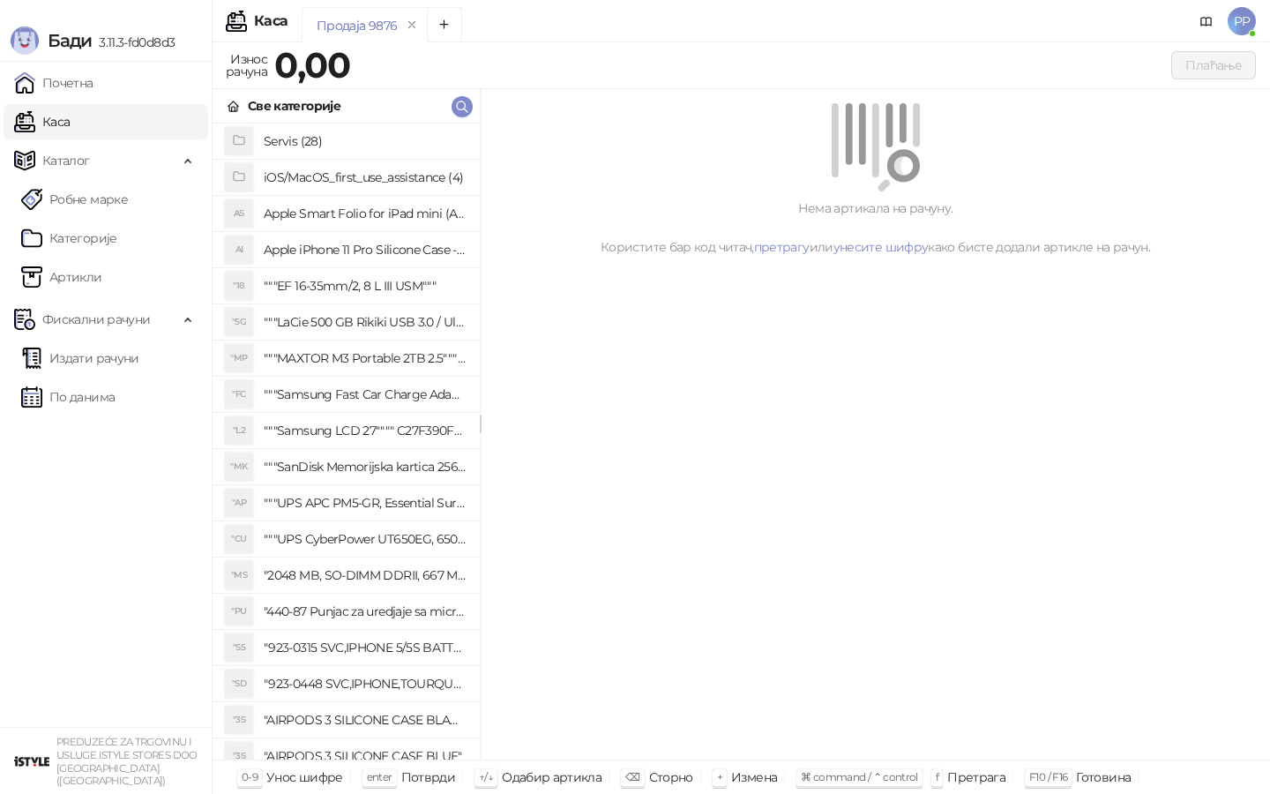 This screenshot has height=794, width=1270. Describe the element at coordinates (445, 25) in the screenshot. I see `button: Add tab` at that location.